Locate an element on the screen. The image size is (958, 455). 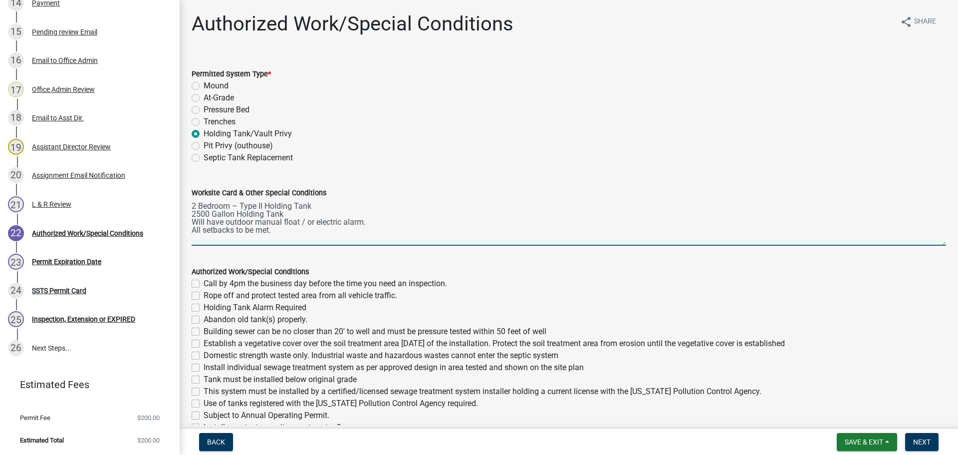
label: Holding Tank/Vault Privy is located at coordinates (248, 134).